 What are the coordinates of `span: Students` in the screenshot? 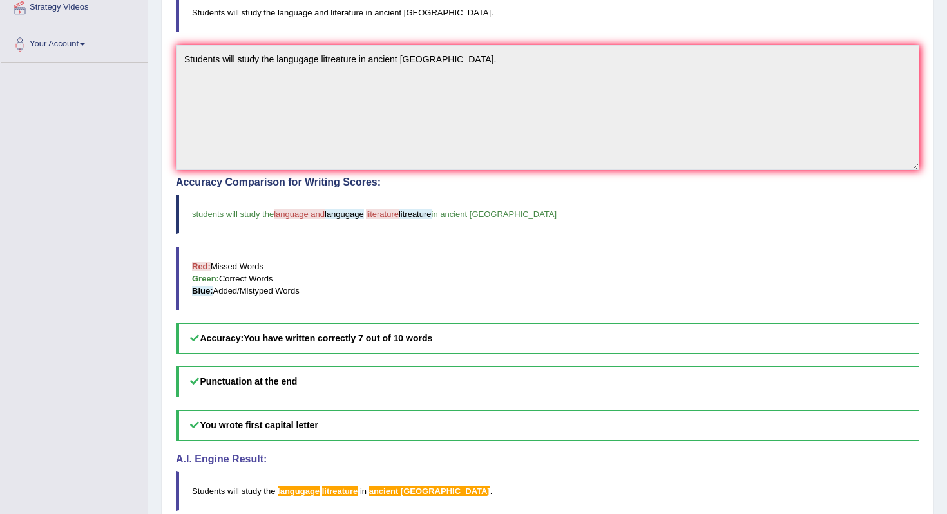 It's located at (208, 491).